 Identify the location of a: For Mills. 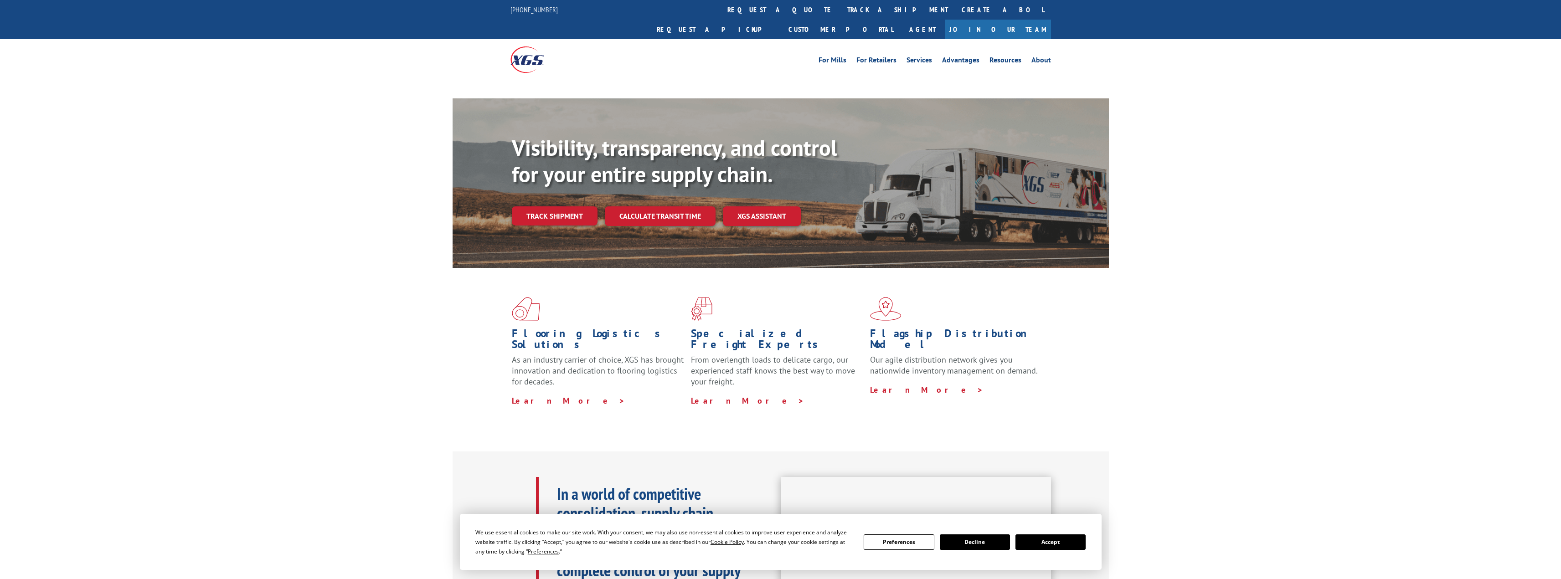
(832, 62).